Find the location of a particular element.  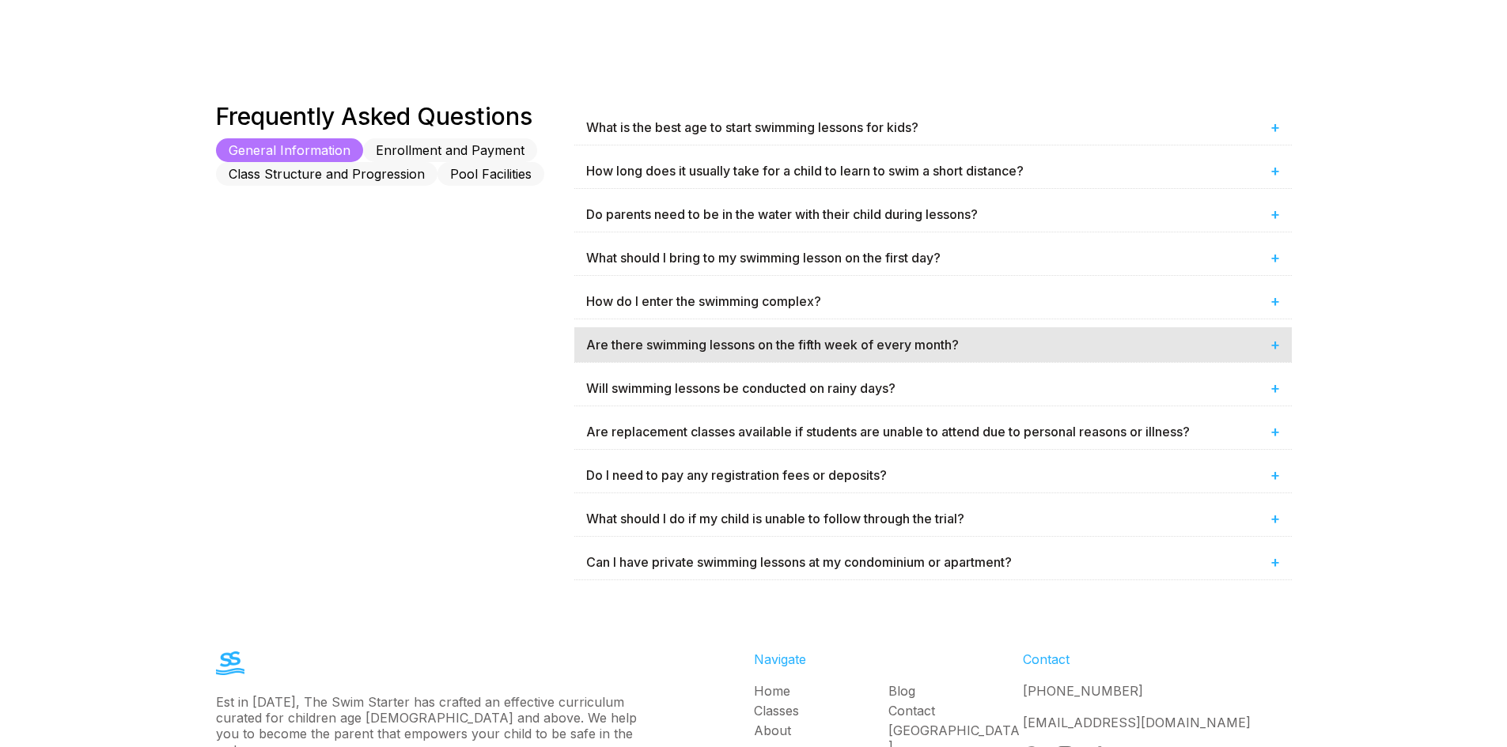

a: Contact is located at coordinates (955, 711).